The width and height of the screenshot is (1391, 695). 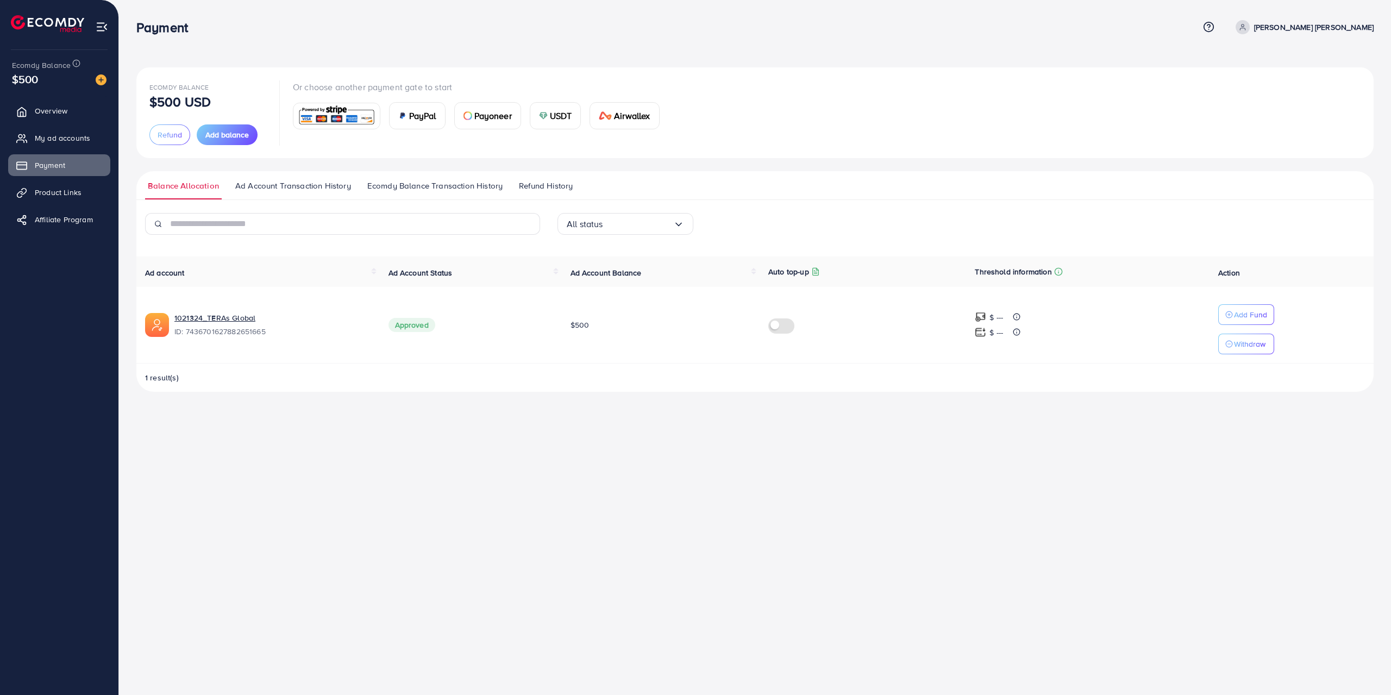 What do you see at coordinates (162, 378) in the screenshot?
I see `span: 1 result(s)` at bounding box center [162, 378].